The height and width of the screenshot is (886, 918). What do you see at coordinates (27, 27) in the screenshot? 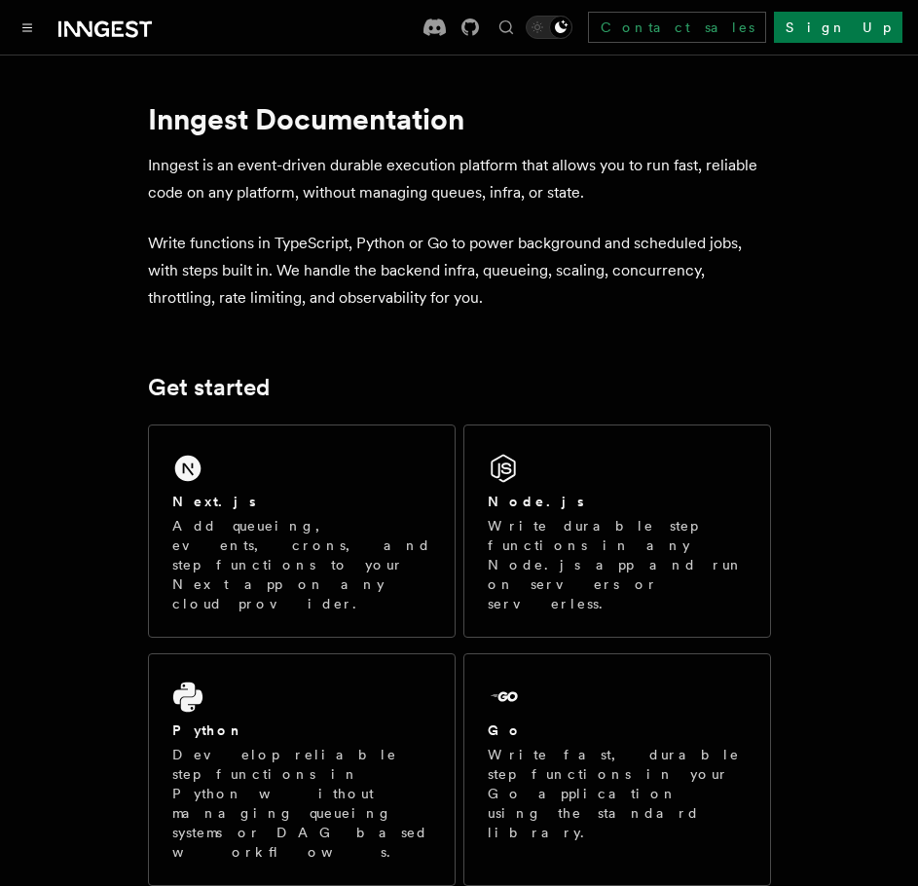
I see `button: Toggle navigation` at bounding box center [27, 27].